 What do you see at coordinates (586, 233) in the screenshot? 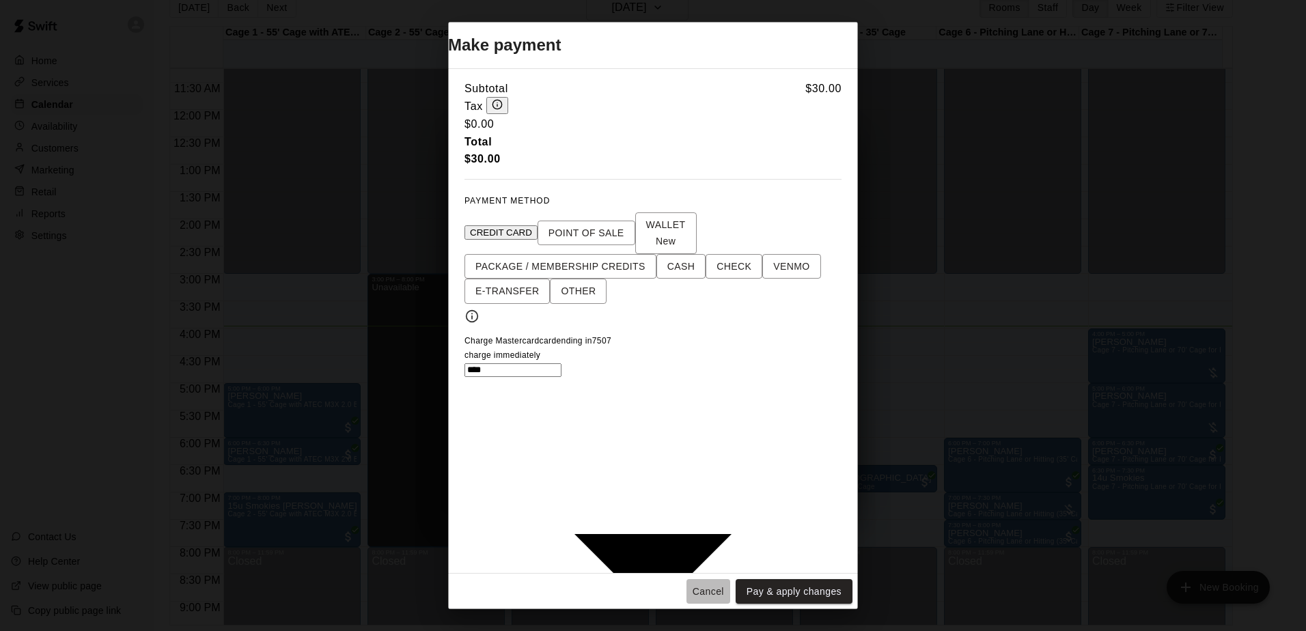
I see `button: POINT OF SALE` at bounding box center [586, 233].